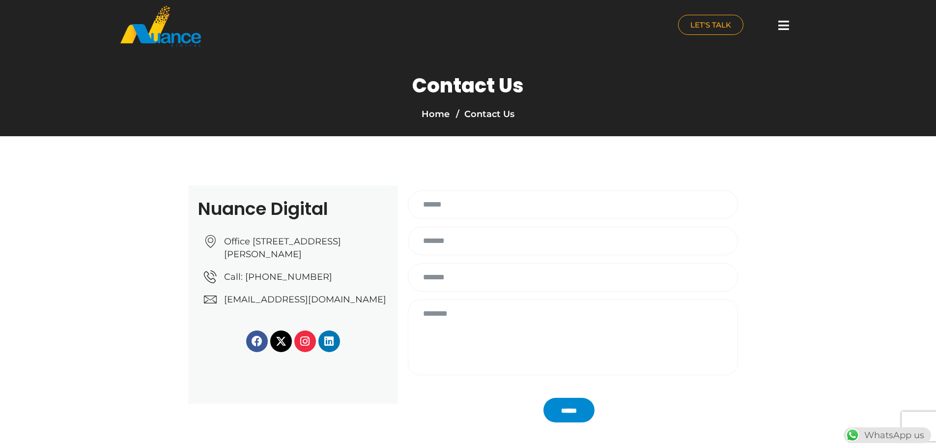  Describe the element at coordinates (468, 86) in the screenshot. I see `h1: Contact Us` at that location.